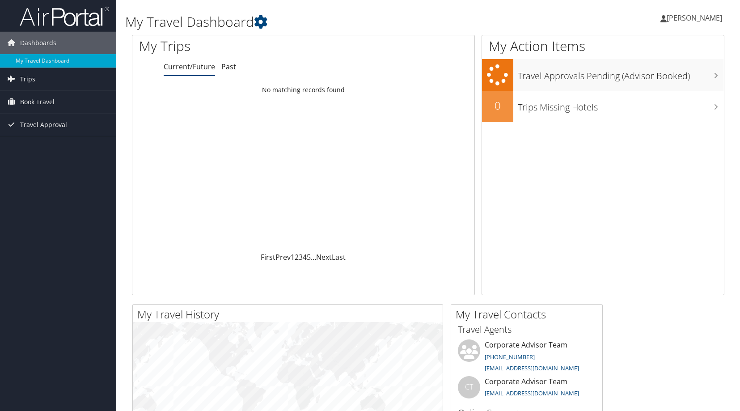  I want to click on a: Next, so click(324, 257).